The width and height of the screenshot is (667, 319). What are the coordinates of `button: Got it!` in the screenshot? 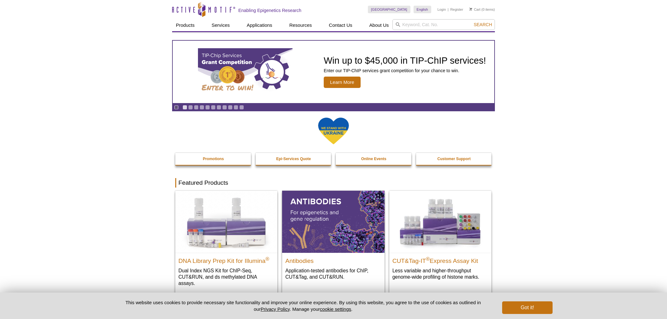 It's located at (527, 308).